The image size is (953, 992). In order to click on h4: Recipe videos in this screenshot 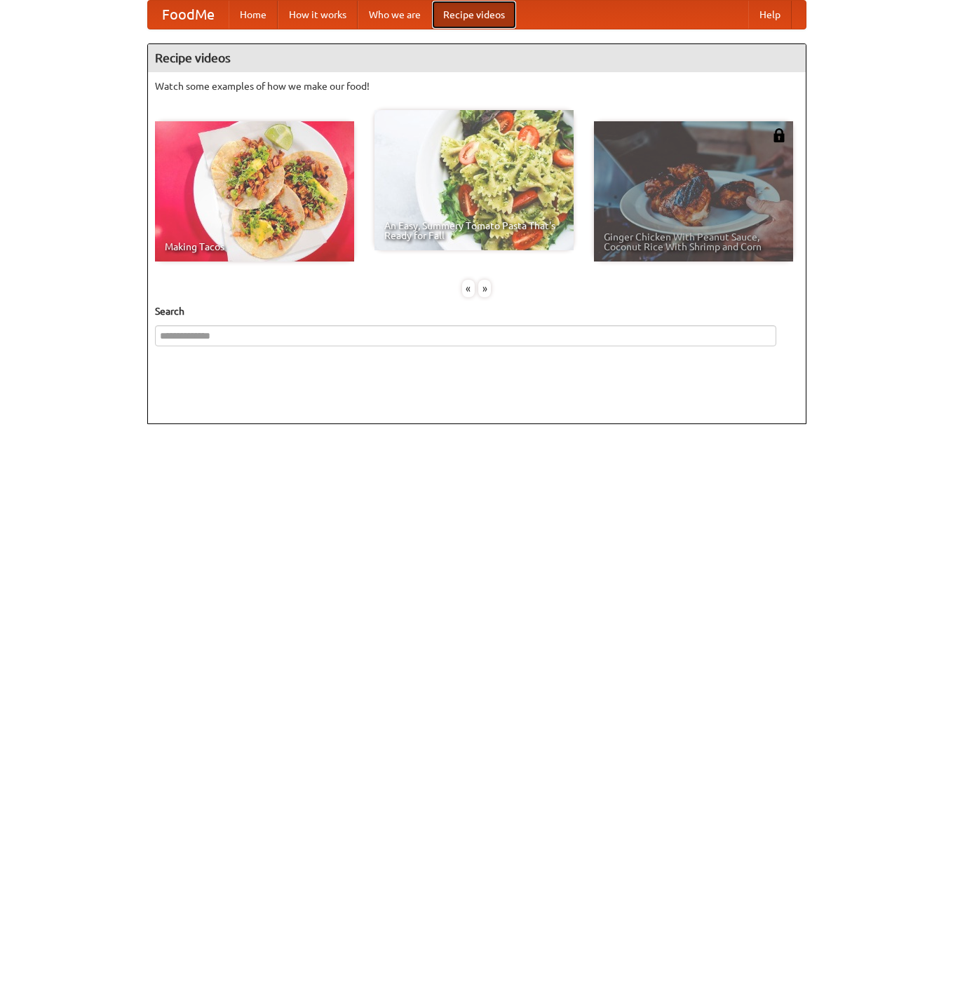, I will do `click(477, 58)`.